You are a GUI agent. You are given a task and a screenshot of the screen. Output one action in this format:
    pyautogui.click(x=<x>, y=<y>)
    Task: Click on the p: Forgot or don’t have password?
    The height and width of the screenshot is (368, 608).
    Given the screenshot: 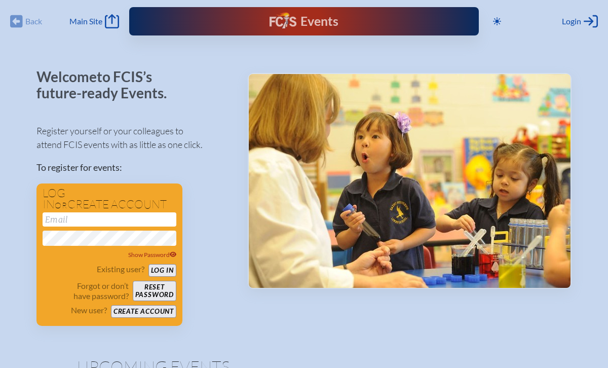 What is the action you would take?
    pyautogui.click(x=86, y=291)
    